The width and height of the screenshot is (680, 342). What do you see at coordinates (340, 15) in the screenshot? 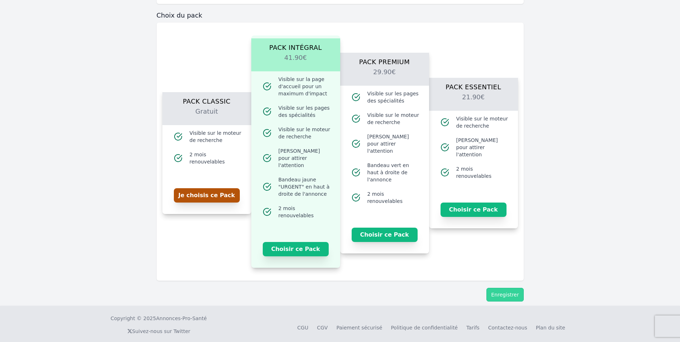
I see `h3: Choix du pack` at bounding box center [340, 15].